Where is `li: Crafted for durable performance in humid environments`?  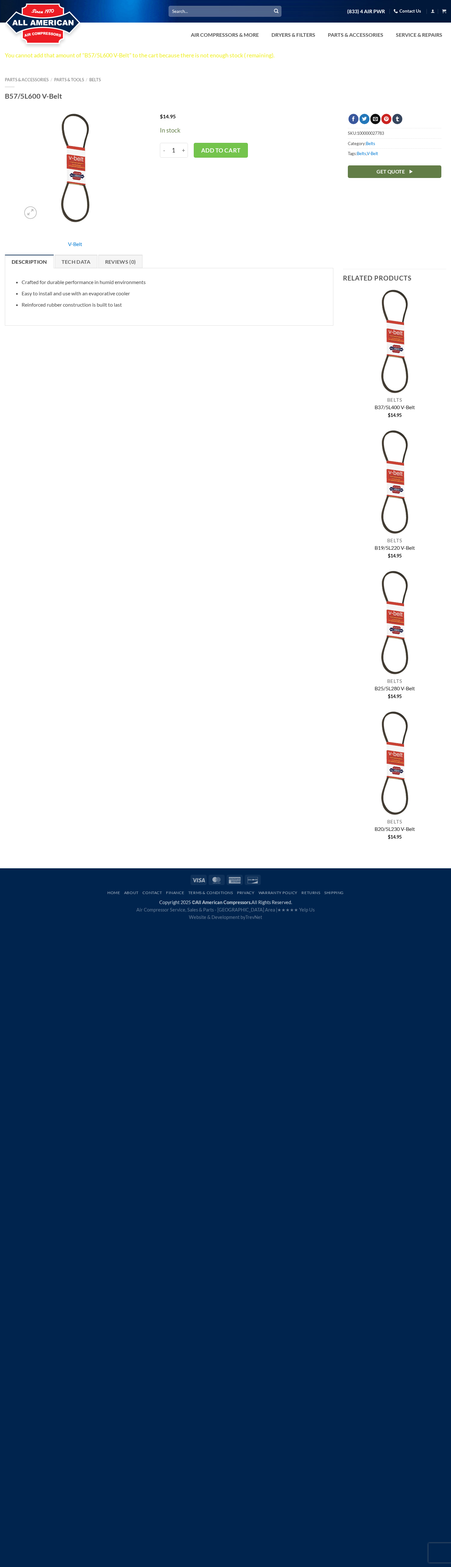
li: Crafted for durable performance in humid environments is located at coordinates (172, 282).